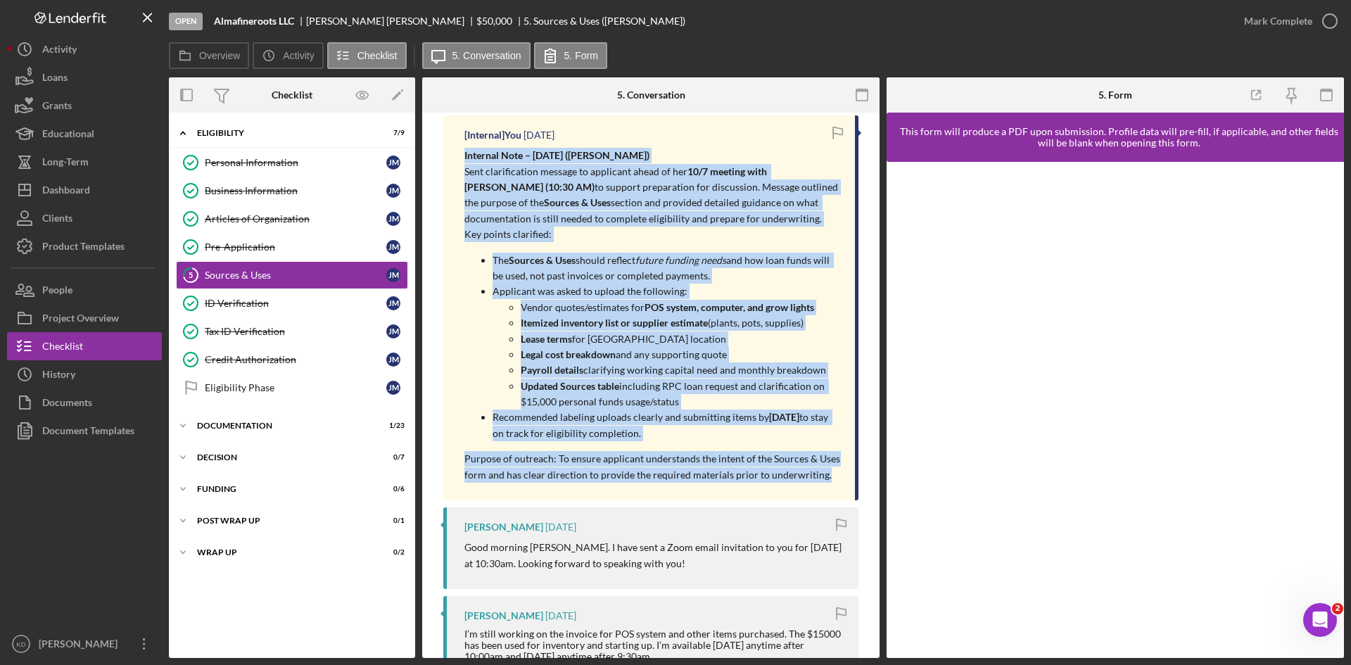 This screenshot has height=665, width=1351. What do you see at coordinates (84, 162) in the screenshot?
I see `a: Long-Term` at bounding box center [84, 162].